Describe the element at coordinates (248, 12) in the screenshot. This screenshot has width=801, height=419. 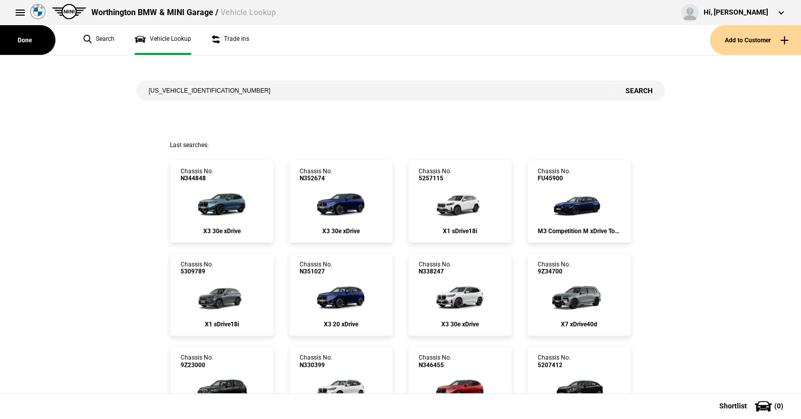
I see `span: Vehicle Lookup` at that location.